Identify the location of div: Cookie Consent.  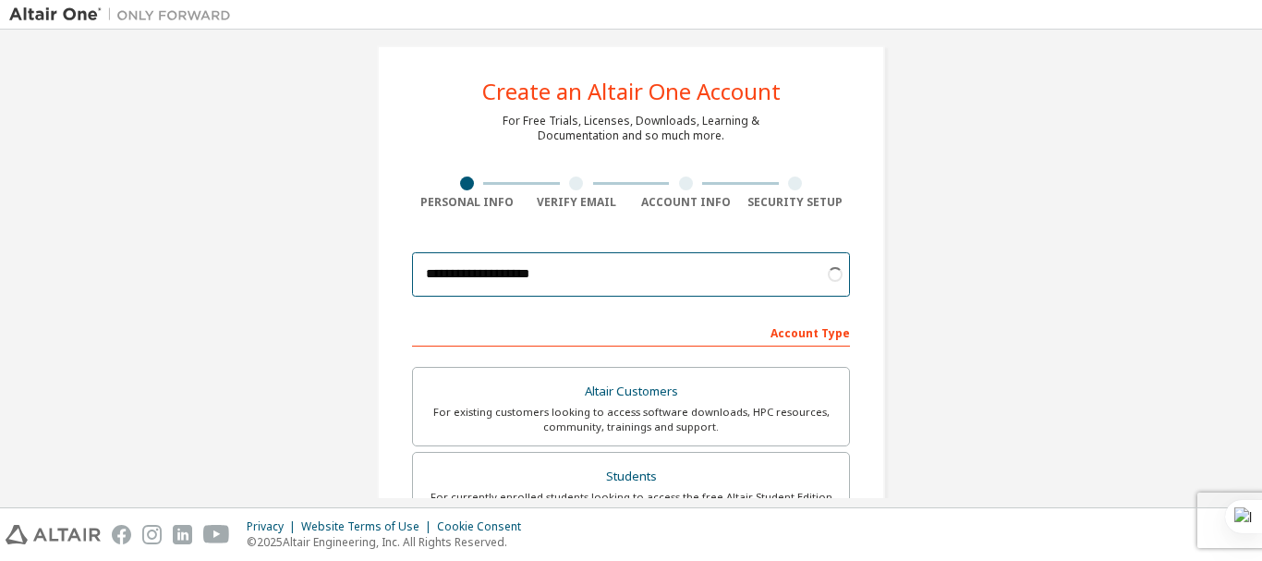
(484, 526).